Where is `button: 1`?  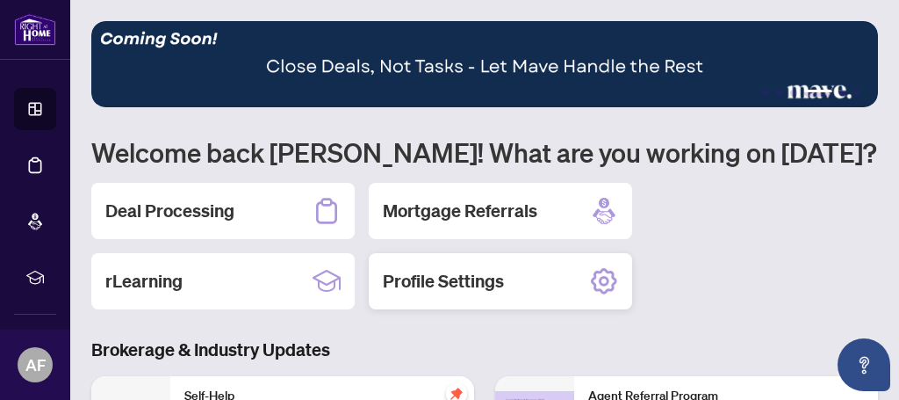 button: 1 is located at coordinates (766, 93).